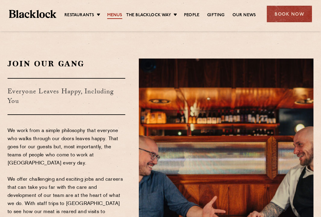 The height and width of the screenshot is (217, 321). What do you see at coordinates (215, 16) in the screenshot?
I see `a: Gifting` at bounding box center [215, 16].